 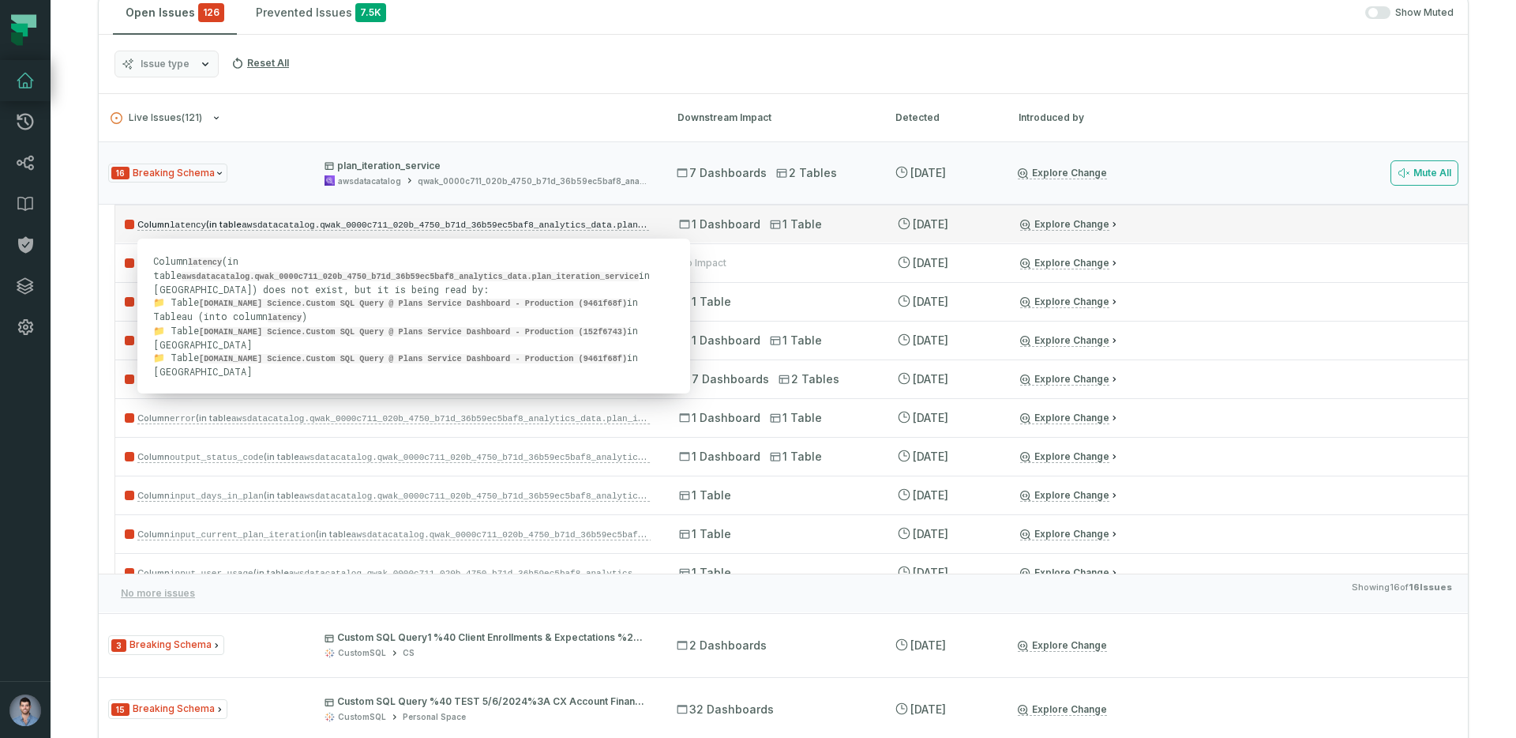 What do you see at coordinates (772, 118) in the screenshot?
I see `div: Downstream Impact` at bounding box center [772, 118].